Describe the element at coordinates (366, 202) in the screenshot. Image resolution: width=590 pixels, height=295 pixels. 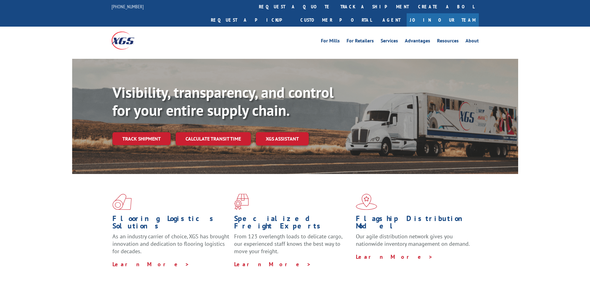
I see `img: xgs-icon-flagship-distribution-model-red` at that location.